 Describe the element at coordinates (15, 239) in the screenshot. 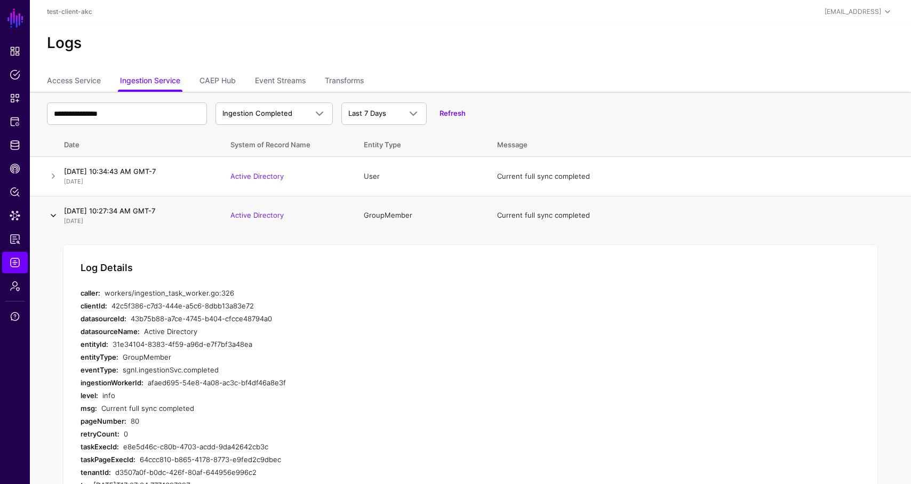

I see `span: Reports` at that location.